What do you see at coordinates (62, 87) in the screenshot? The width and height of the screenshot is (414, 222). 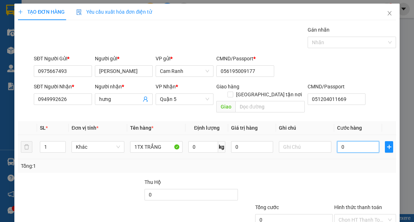 I see `div: SĐT Người Nhận` at bounding box center [62, 87].